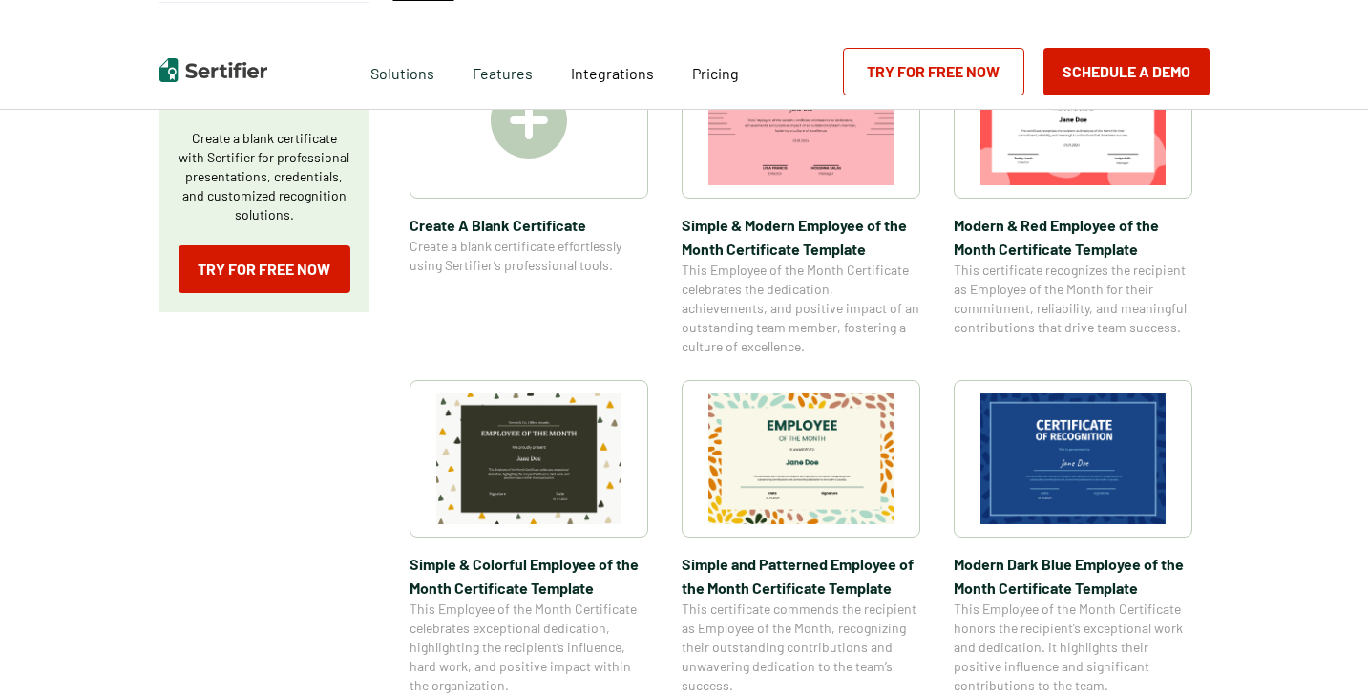 The width and height of the screenshot is (1368, 698). What do you see at coordinates (529, 537) in the screenshot?
I see `a: Simple & Colorful Employee of the Month Certificate TemplateSimple & Colorful Employee of the Mon...` at bounding box center [529, 537].